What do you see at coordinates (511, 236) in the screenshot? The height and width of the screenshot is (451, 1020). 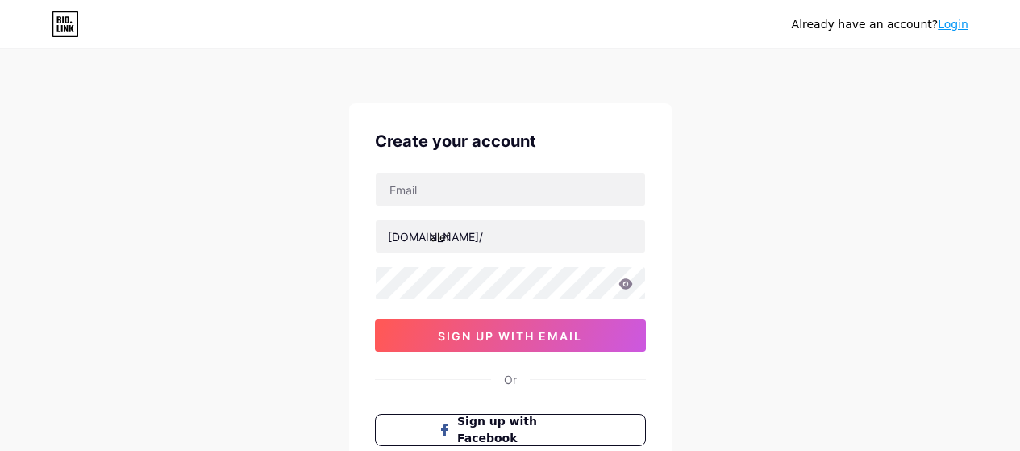 I see `input: username` at bounding box center [511, 236].